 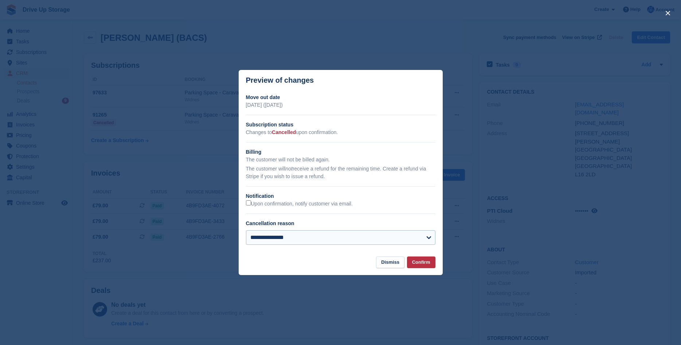 What do you see at coordinates (284, 132) in the screenshot?
I see `span: Cancelled` at bounding box center [284, 132].